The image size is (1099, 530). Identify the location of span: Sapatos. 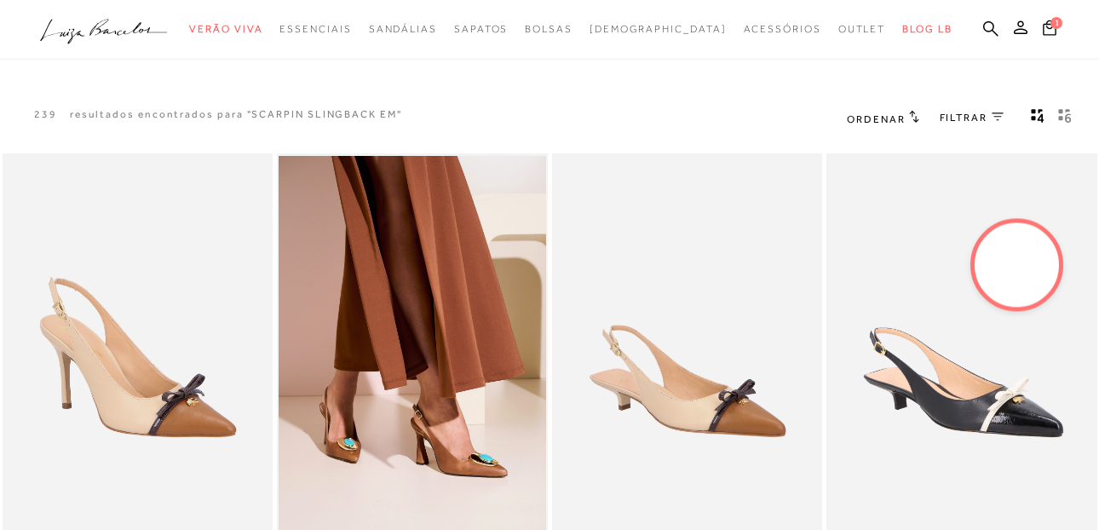
(481, 29).